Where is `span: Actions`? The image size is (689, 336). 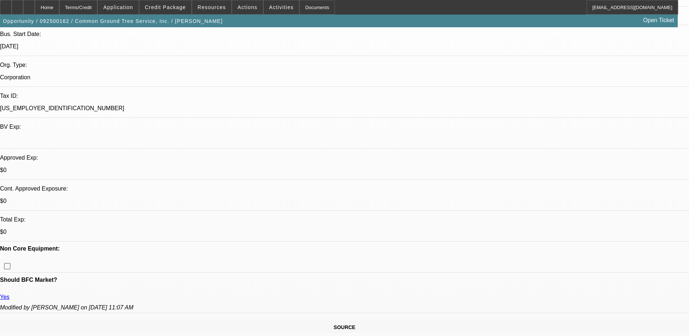
span: Actions is located at coordinates (247, 7).